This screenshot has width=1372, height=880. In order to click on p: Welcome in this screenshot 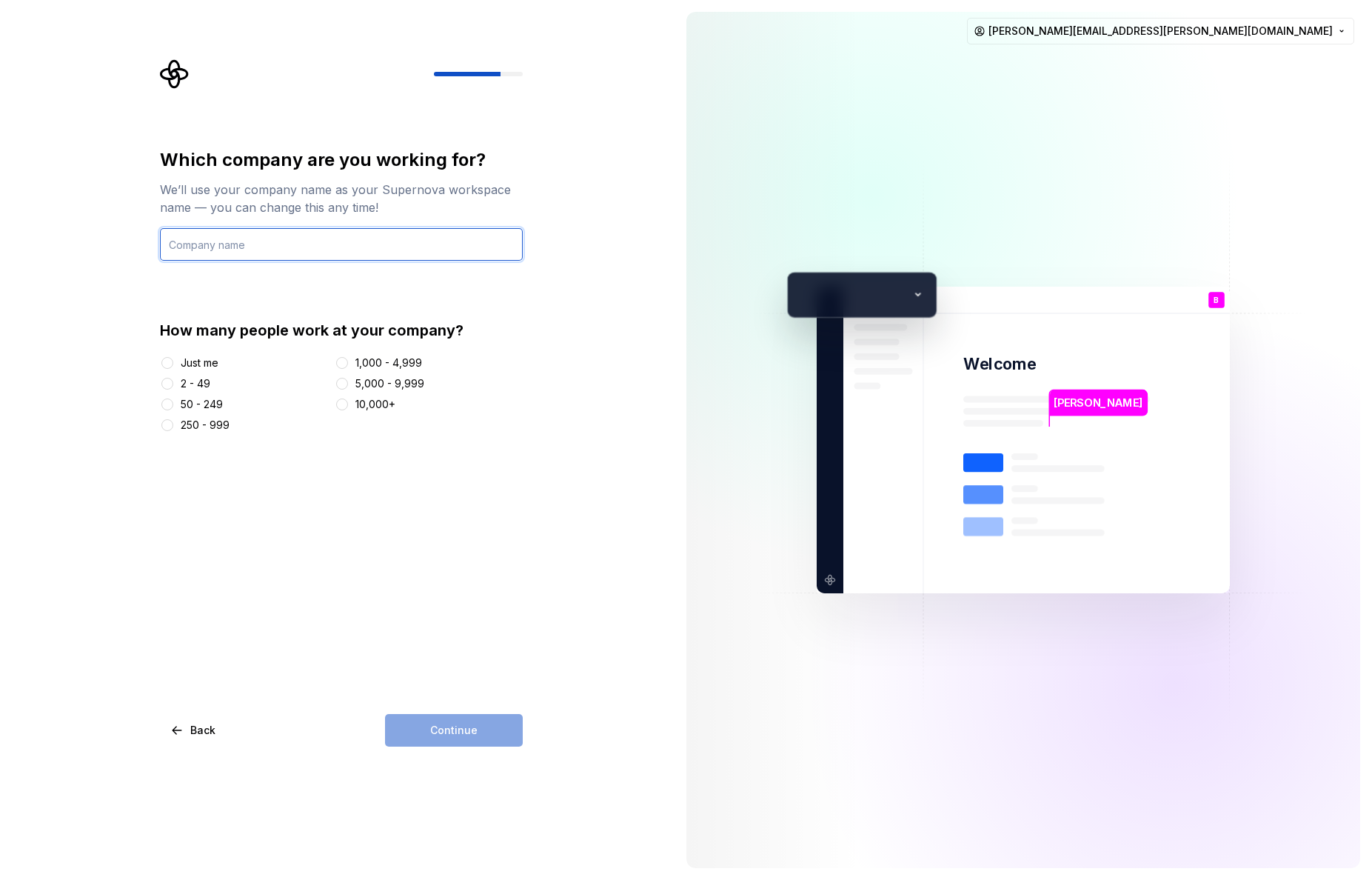, I will do `click(999, 363)`.